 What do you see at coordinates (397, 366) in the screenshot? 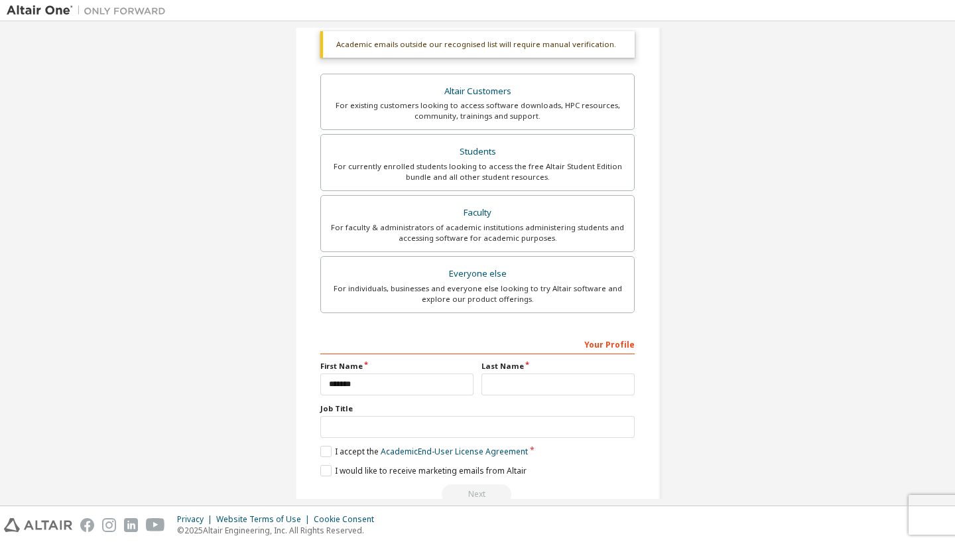
I see `label: First Name` at bounding box center [397, 366].